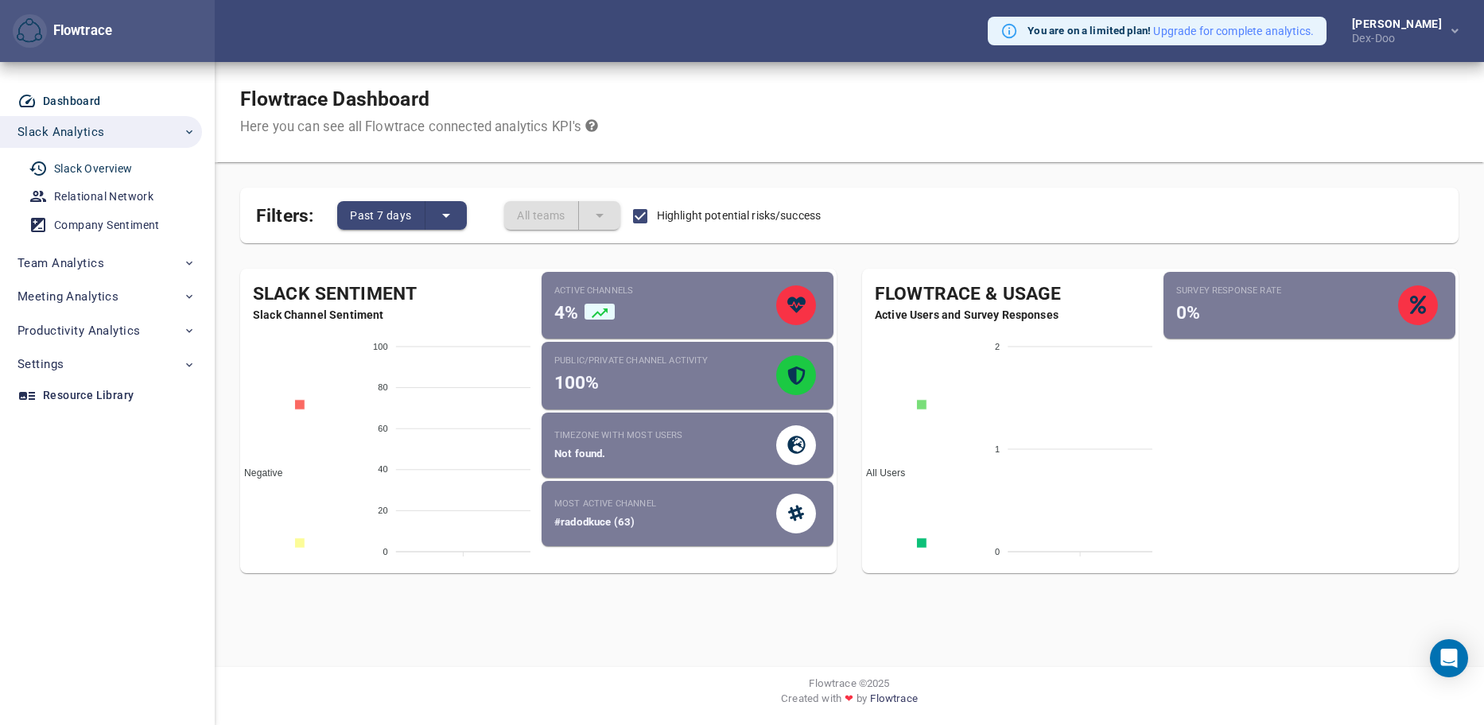  I want to click on span: Negative, so click(258, 473).